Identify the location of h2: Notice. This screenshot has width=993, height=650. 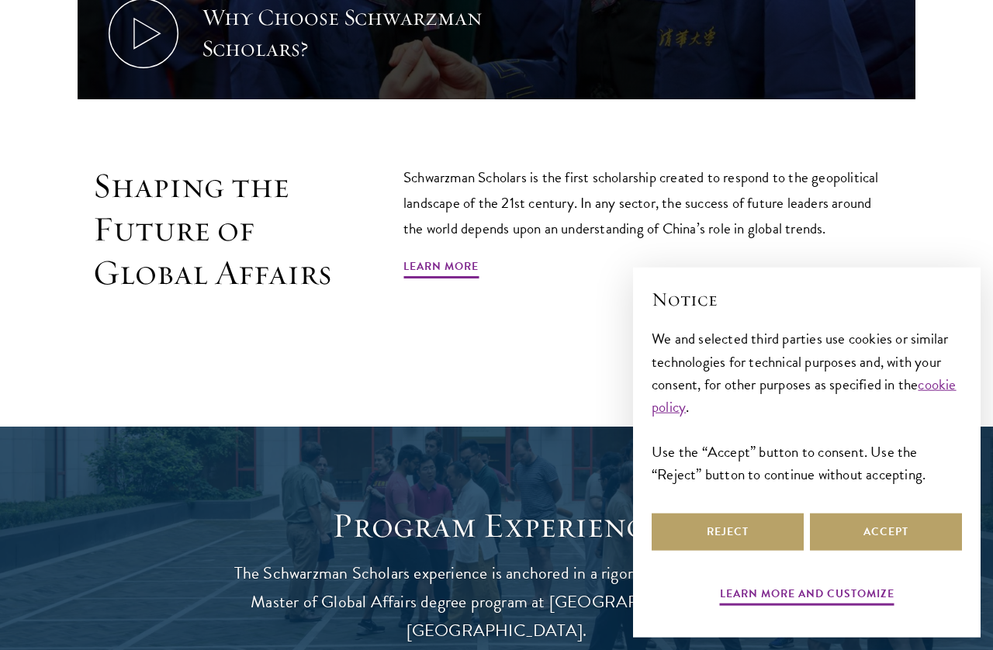
(806, 299).